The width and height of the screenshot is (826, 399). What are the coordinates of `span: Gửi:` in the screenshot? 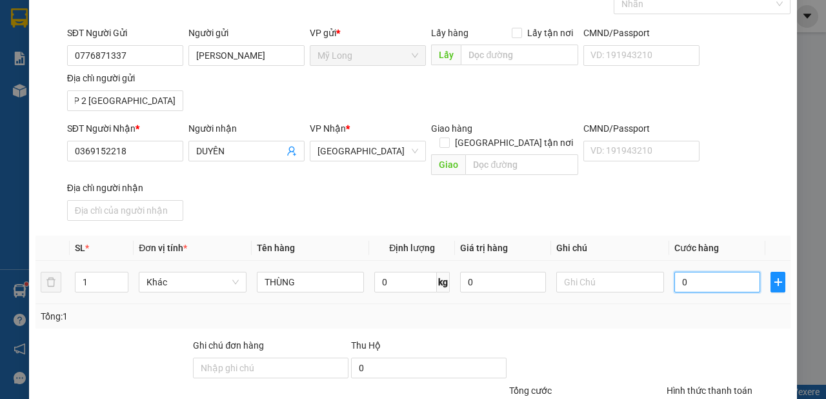 It's located at (21, 19).